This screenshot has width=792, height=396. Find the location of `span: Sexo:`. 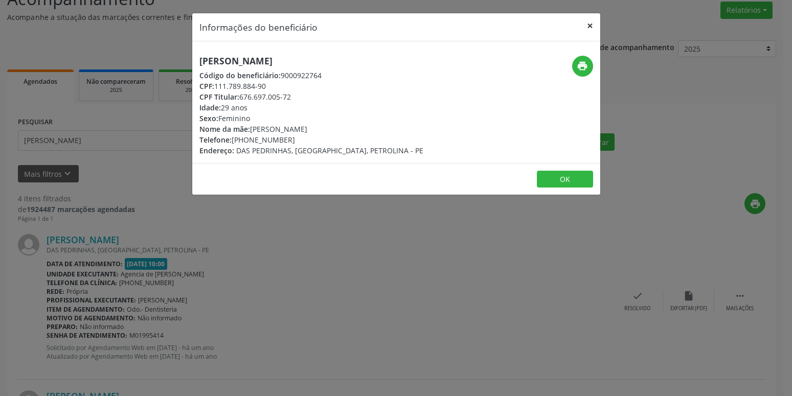

span: Sexo: is located at coordinates (209, 118).